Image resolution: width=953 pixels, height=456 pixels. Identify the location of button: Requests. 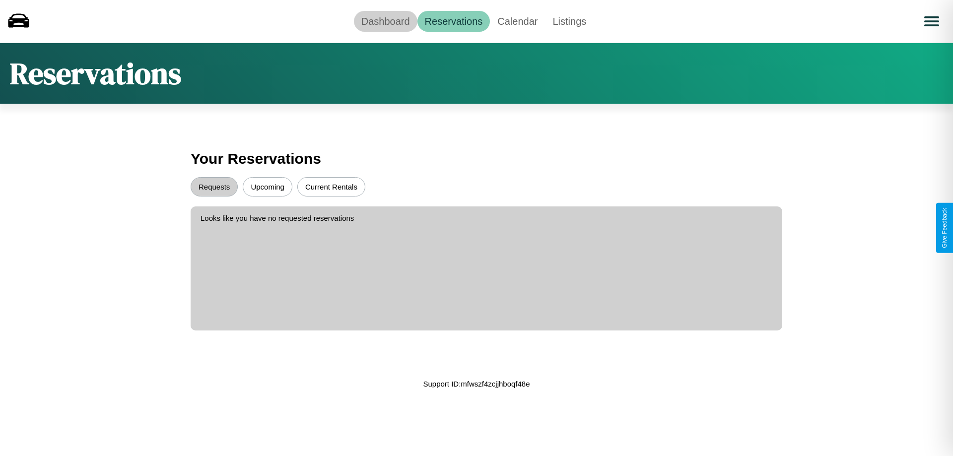
(214, 187).